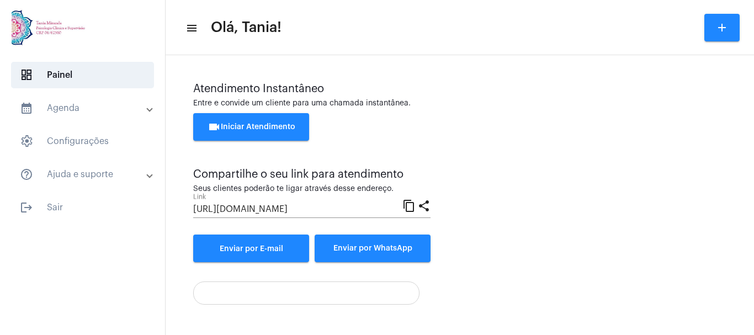 The image size is (754, 335). What do you see at coordinates (460, 89) in the screenshot?
I see `div: Atendimento Instantâneo` at bounding box center [460, 89].